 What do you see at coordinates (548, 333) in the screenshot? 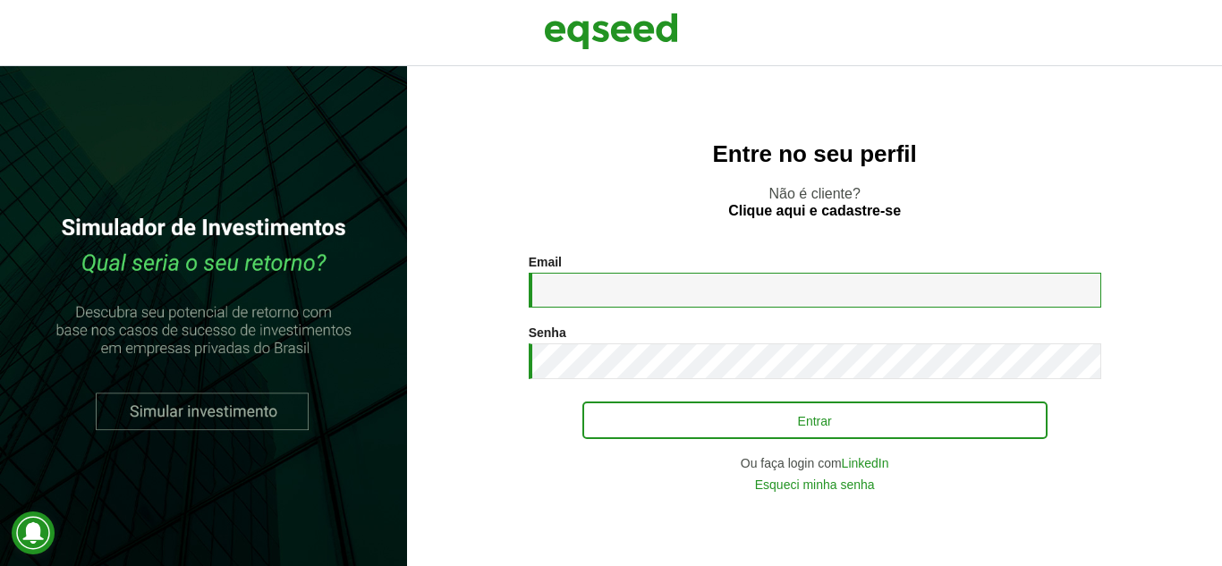
I see `label: Senha` at bounding box center [548, 333].